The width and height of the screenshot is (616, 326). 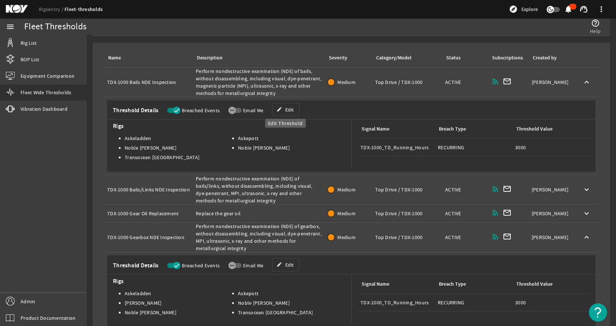 What do you see at coordinates (210, 58) in the screenshot?
I see `div: Description` at bounding box center [210, 58].